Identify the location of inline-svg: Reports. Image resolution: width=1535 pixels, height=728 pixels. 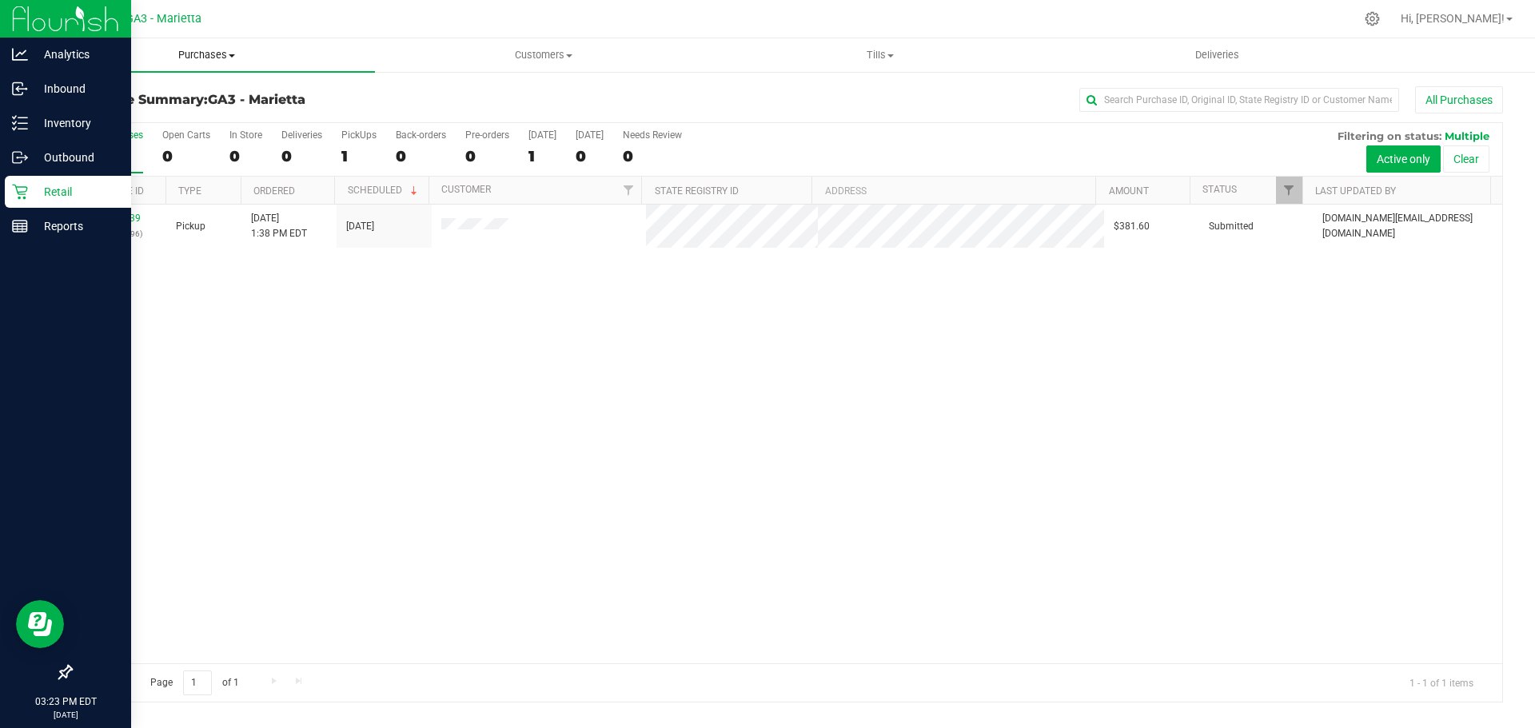
(20, 226).